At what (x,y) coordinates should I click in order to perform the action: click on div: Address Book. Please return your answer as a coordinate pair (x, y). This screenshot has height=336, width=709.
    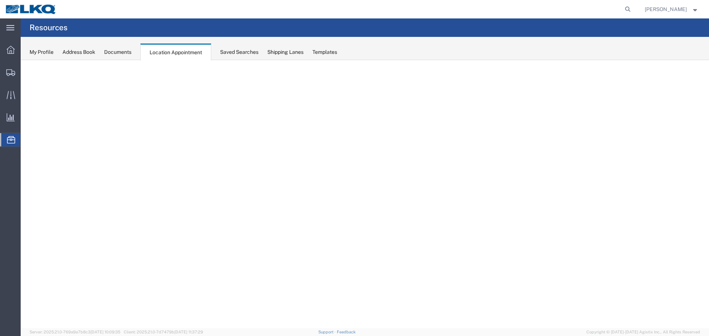
    Looking at the image, I should click on (79, 52).